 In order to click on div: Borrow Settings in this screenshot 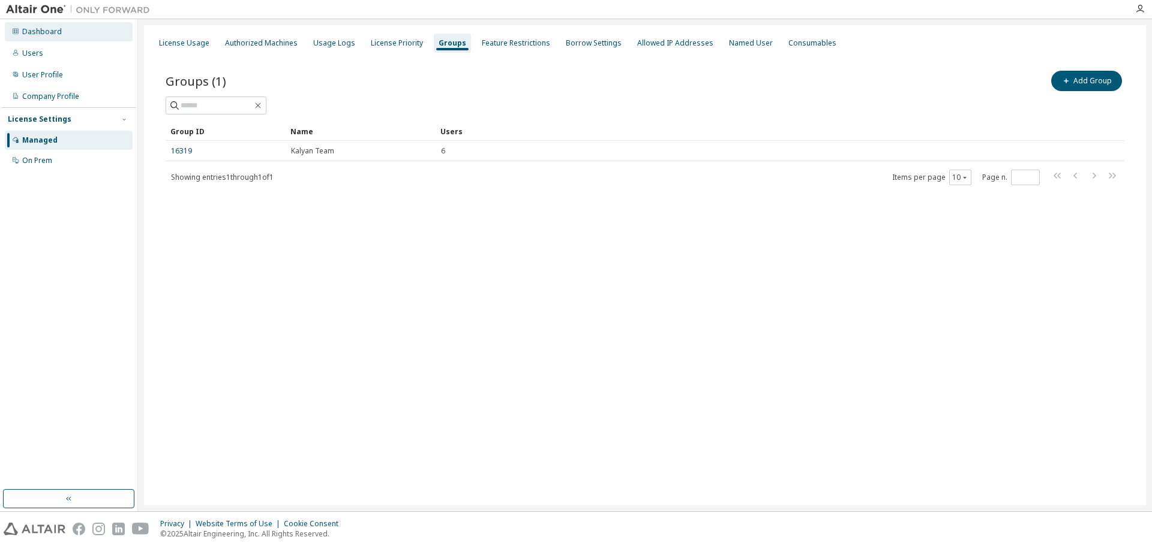, I will do `click(593, 43)`.